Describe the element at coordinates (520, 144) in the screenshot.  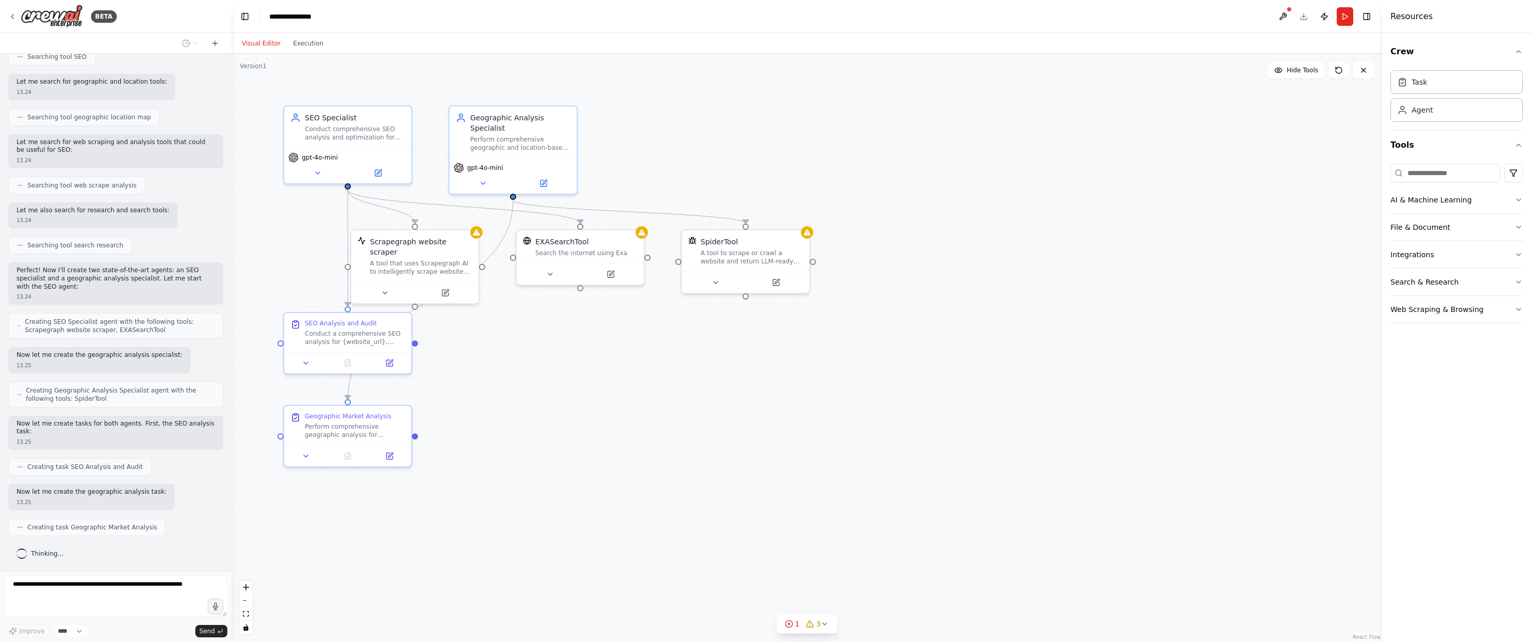
I see `div: Perform comprehensive geographic and location-based analysis for {business_location} and {target_...` at that location.